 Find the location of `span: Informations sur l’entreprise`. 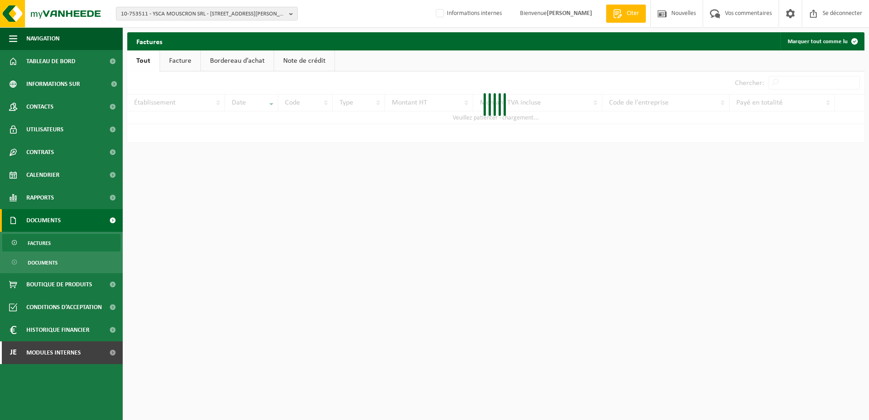

span: Informations sur l’entreprise is located at coordinates (65, 84).